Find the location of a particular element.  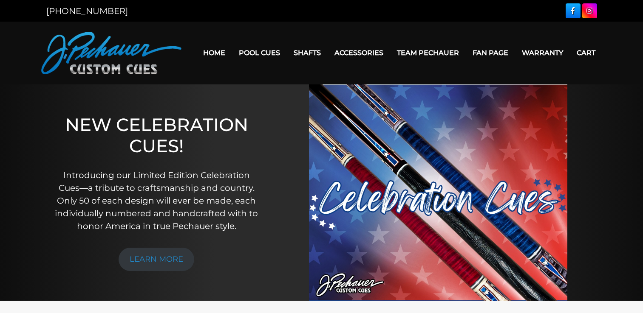

a: Home is located at coordinates (214, 53).